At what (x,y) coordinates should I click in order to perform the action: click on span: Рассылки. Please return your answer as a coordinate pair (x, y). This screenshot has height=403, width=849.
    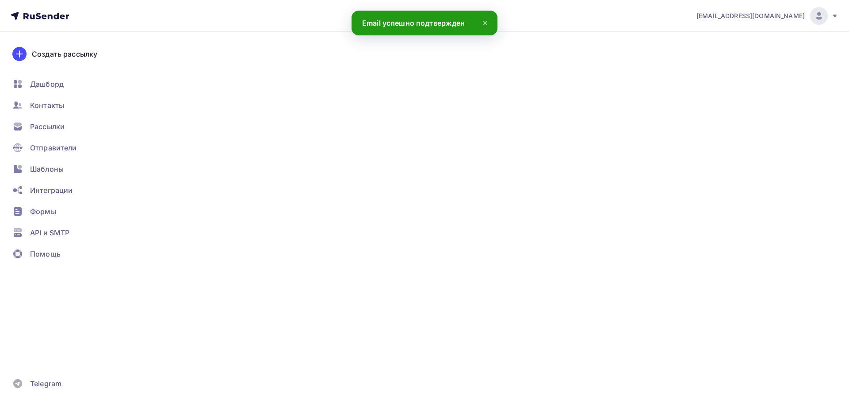
    Looking at the image, I should click on (47, 126).